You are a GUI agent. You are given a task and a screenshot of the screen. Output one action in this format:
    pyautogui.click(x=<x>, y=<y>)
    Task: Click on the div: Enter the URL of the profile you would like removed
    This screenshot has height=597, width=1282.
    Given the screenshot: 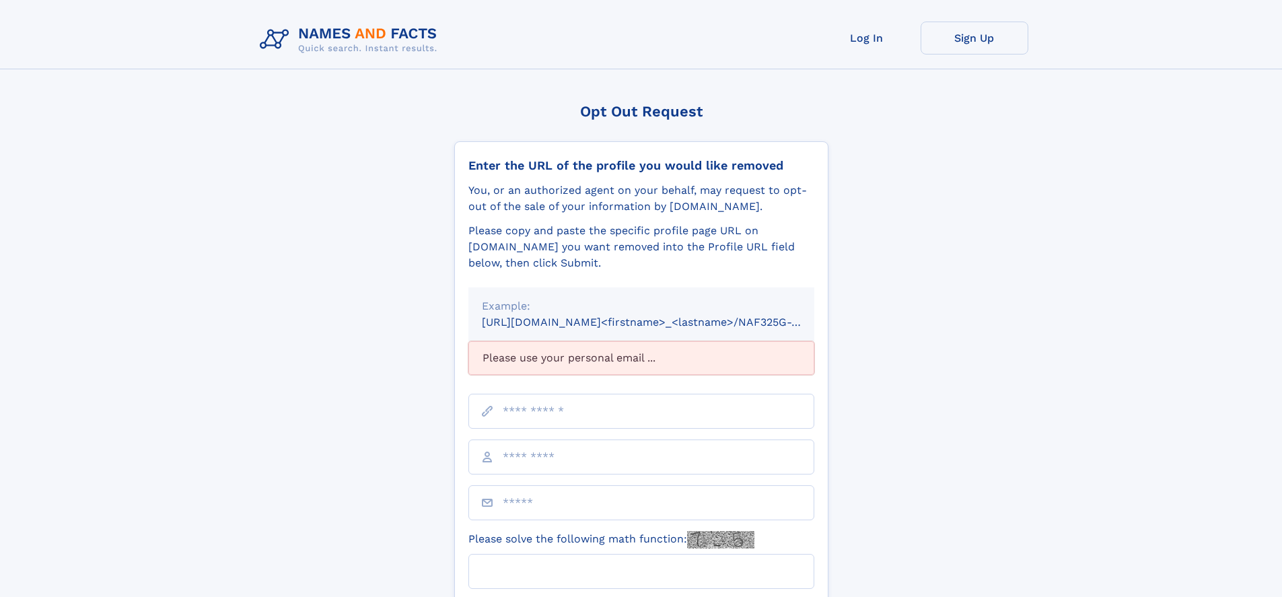 What is the action you would take?
    pyautogui.click(x=641, y=166)
    